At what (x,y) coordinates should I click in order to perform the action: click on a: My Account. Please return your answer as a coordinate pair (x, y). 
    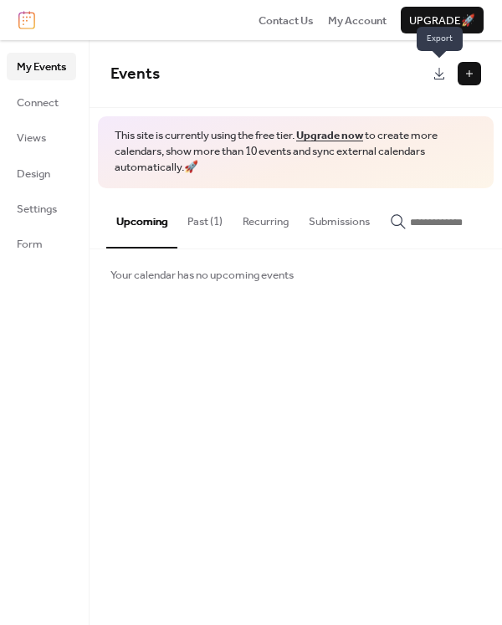
    Looking at the image, I should click on (357, 20).